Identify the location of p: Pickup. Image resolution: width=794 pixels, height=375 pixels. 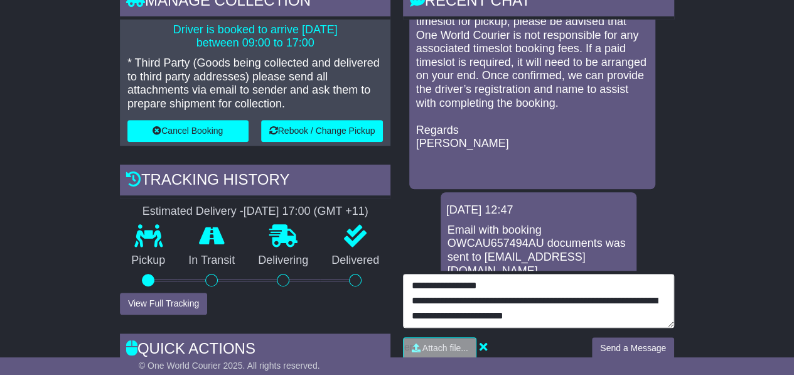
(148, 261).